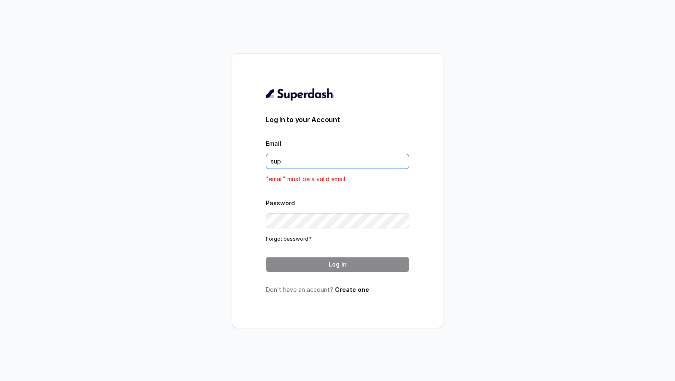 This screenshot has height=381, width=675. Describe the element at coordinates (273, 143) in the screenshot. I see `label: Email` at that location.